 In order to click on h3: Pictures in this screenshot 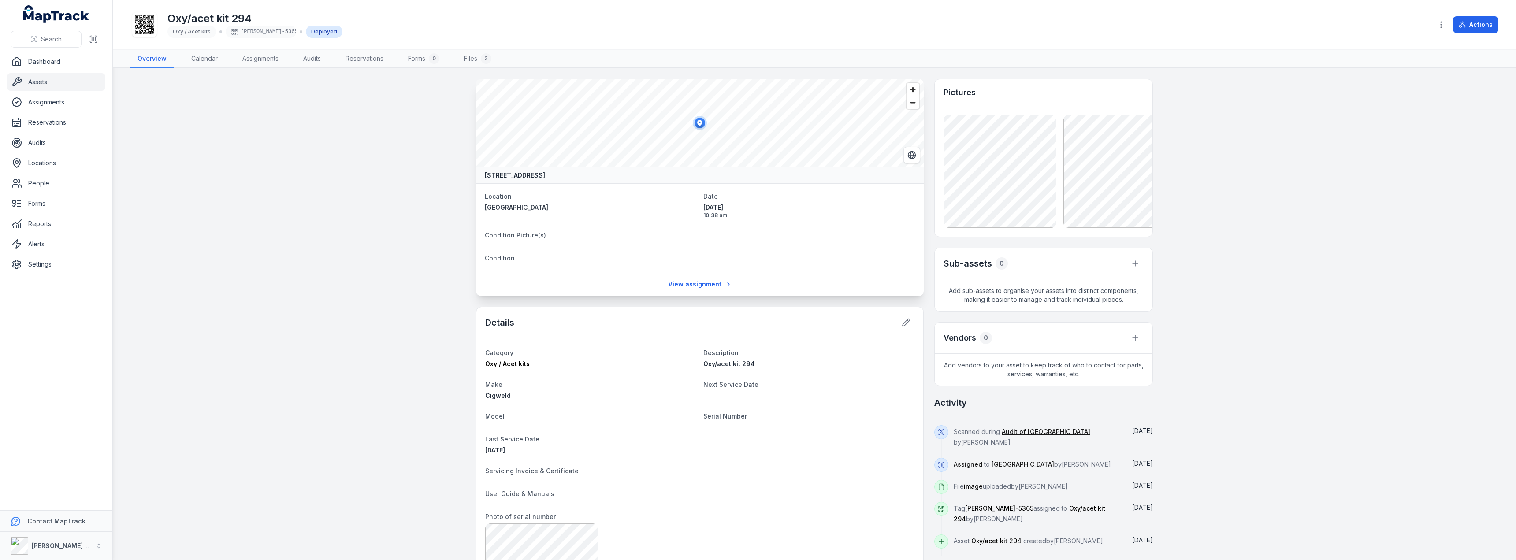, I will do `click(960, 93)`.